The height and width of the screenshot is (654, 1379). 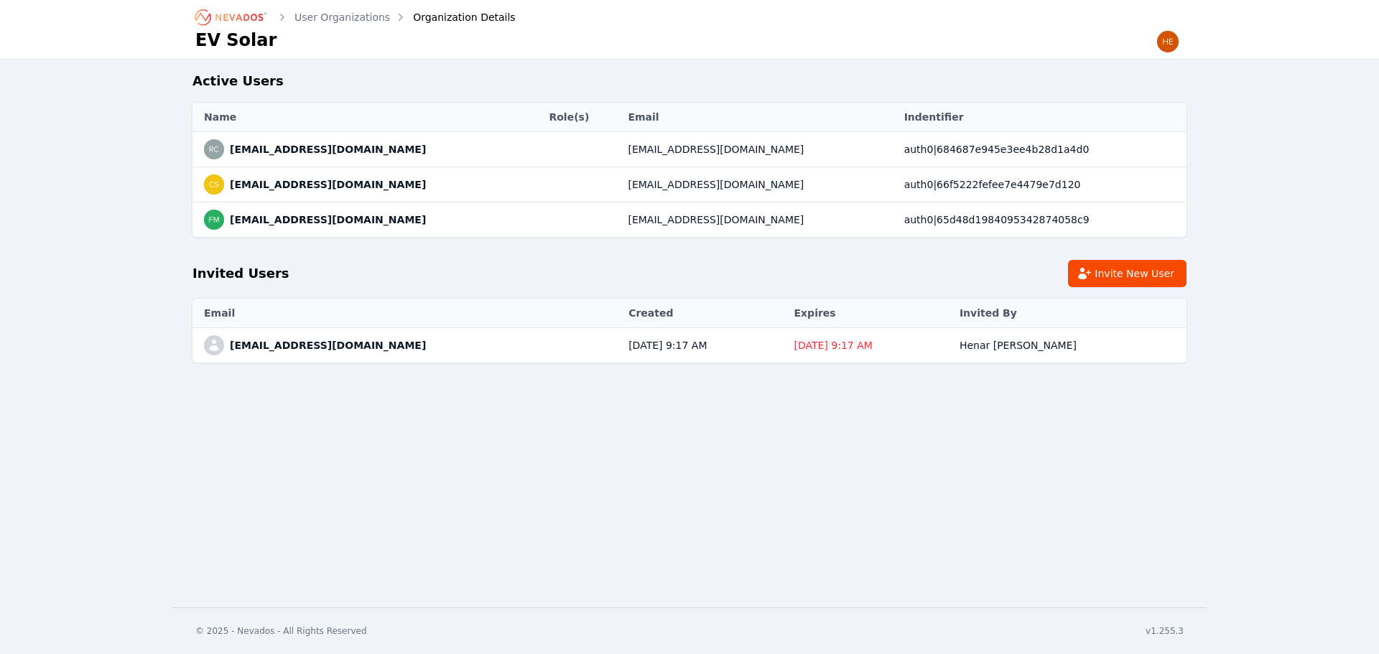 What do you see at coordinates (1041, 149) in the screenshot?
I see `td: auth0|684687e945e3ee4b28d1a4d0` at bounding box center [1041, 149].